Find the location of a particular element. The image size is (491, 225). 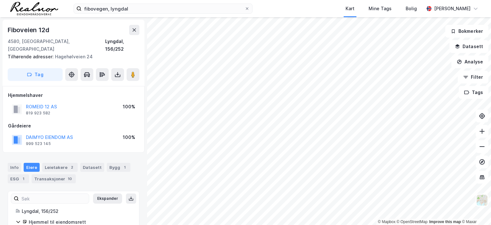

div: Gårdeiere is located at coordinates (73, 126).